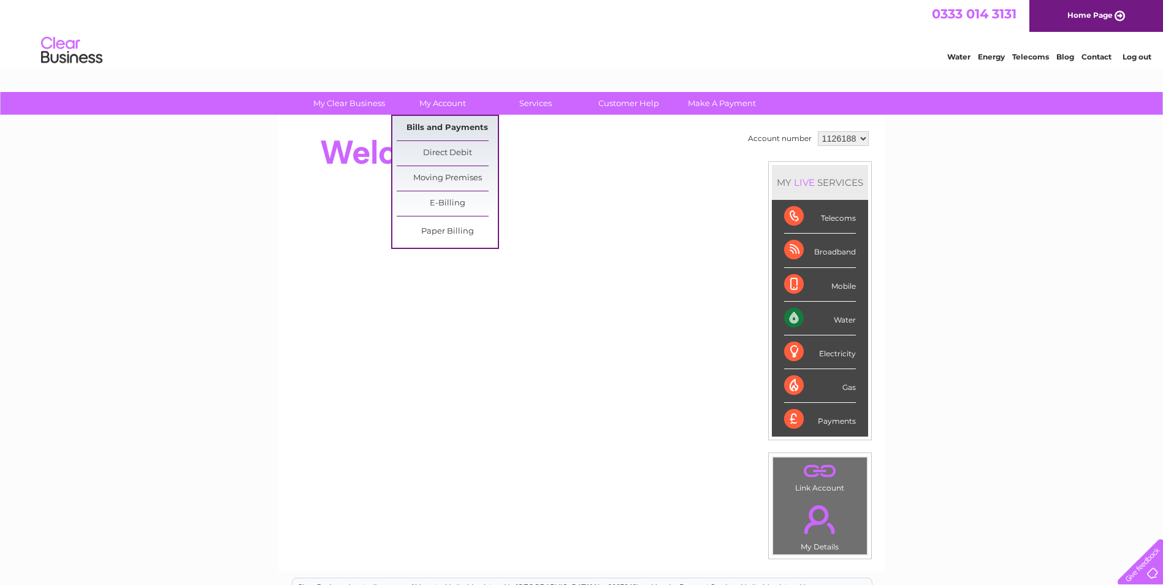 The width and height of the screenshot is (1163, 585). Describe the element at coordinates (820, 525) in the screenshot. I see `td: My Details` at that location.